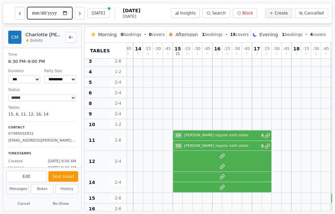 The image size is (335, 214). Describe the element at coordinates (281, 13) in the screenshot. I see `span: Create` at that location.